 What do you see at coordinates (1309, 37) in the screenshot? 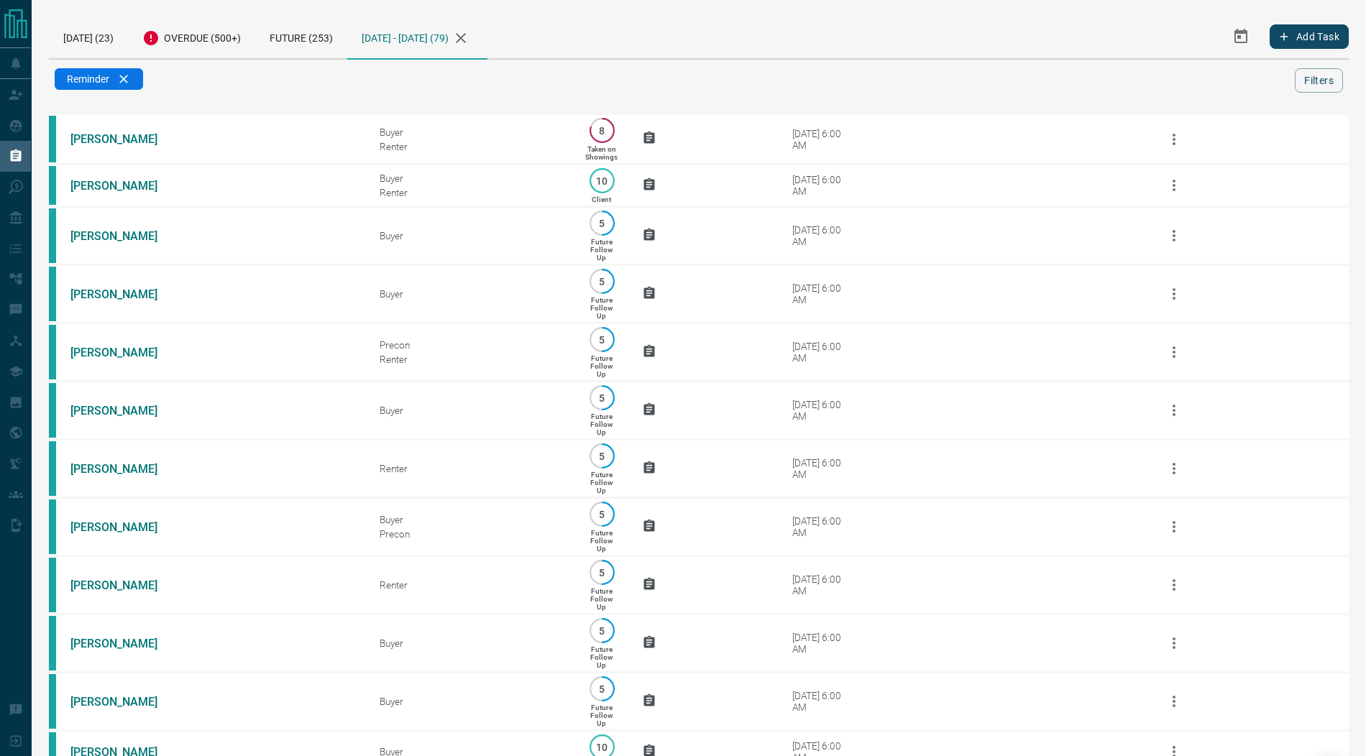
I see `button: Add Task` at bounding box center [1309, 37].